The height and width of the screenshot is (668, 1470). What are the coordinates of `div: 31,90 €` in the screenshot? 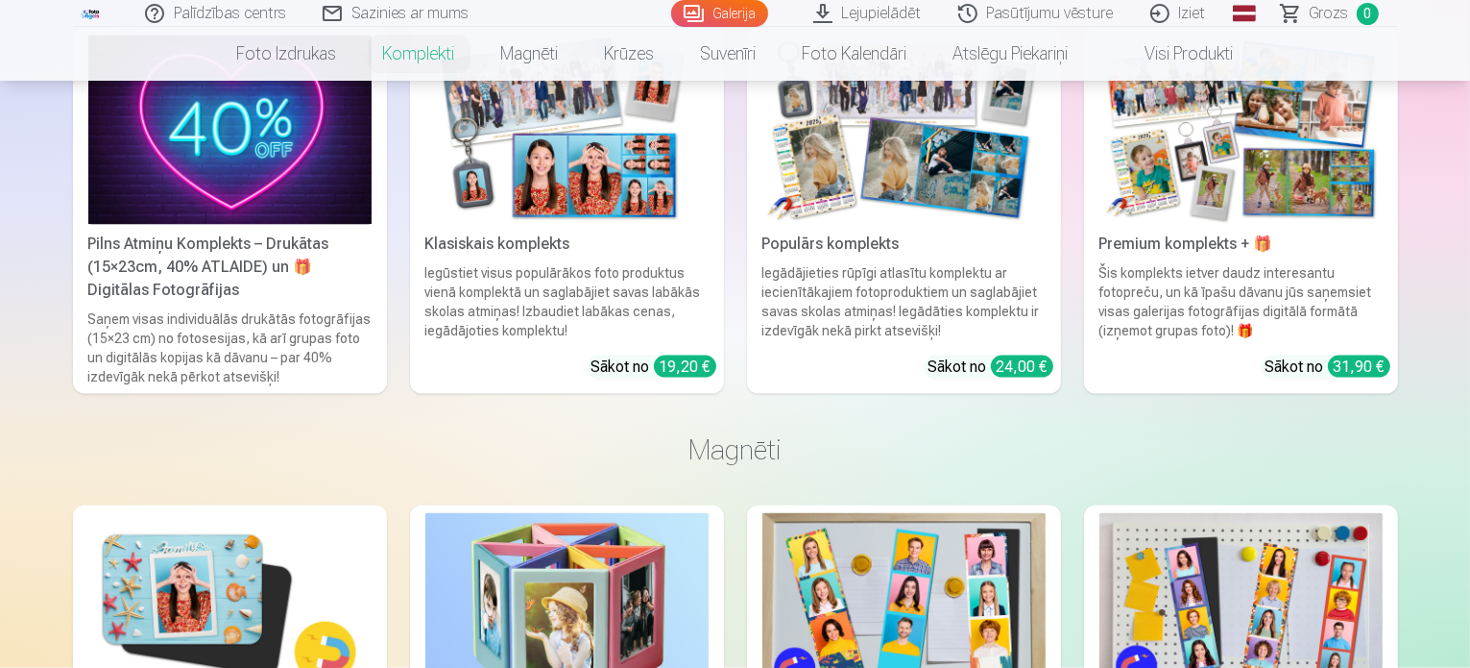 It's located at (1359, 366).